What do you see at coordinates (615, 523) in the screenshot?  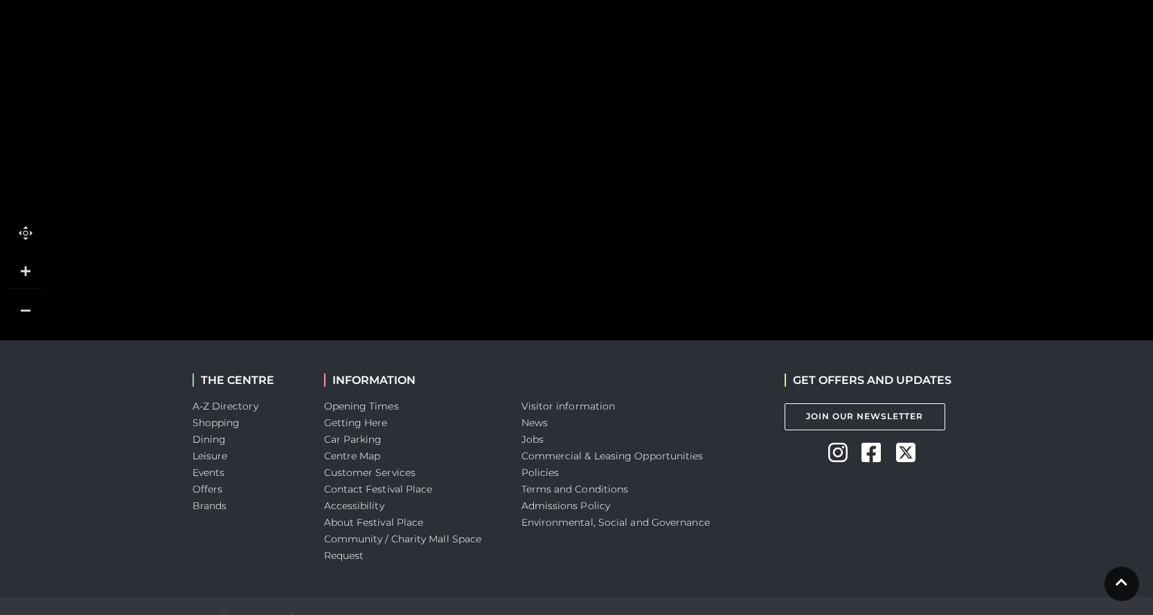 I see `a: Environmental, Social and Governance` at bounding box center [615, 523].